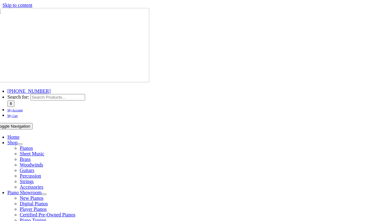  I want to click on span: Sheet Music, so click(32, 154).